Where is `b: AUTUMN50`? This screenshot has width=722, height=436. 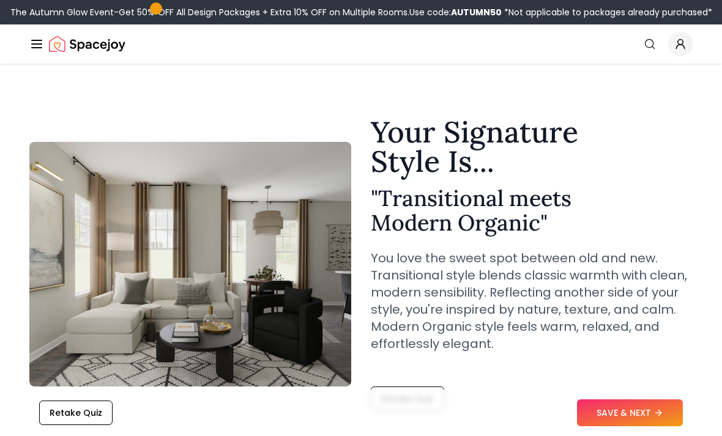
b: AUTUMN50 is located at coordinates (476, 12).